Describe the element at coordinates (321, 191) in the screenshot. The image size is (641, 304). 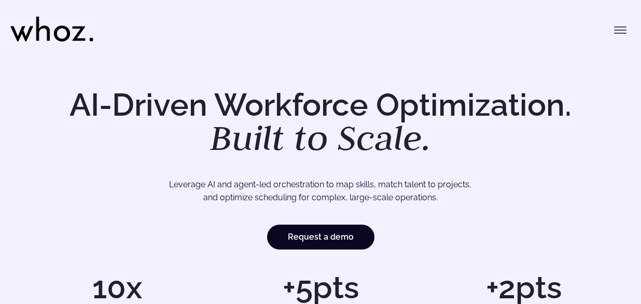
I see `p: Leverage AI and agent-led orchestration to map skills, match talent to projects, and optimize sch...` at that location.